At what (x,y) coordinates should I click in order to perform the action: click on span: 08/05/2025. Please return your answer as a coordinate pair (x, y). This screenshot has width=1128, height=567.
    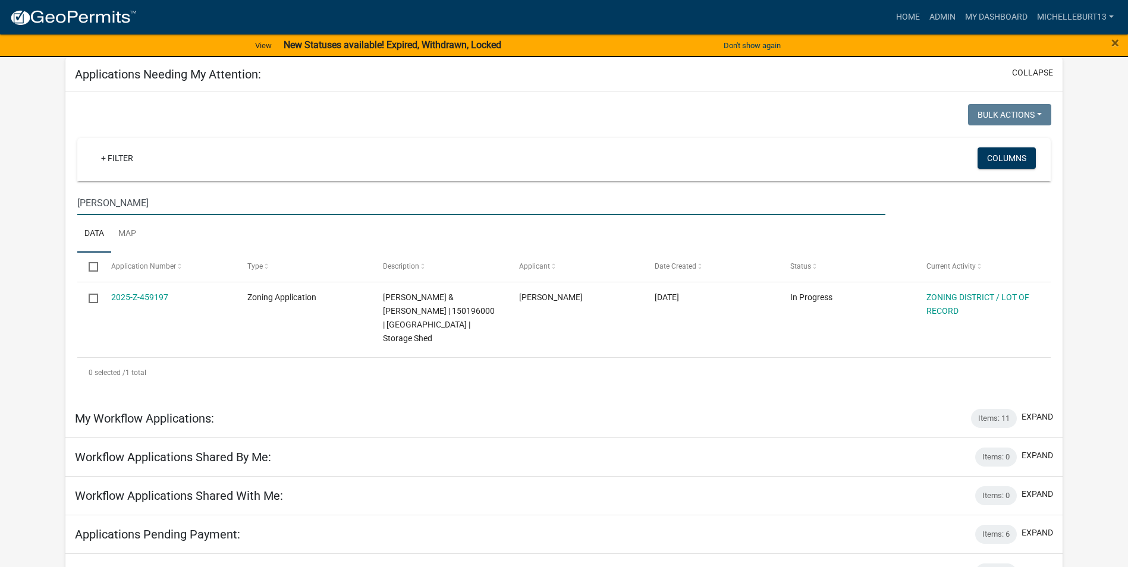
    Looking at the image, I should click on (666, 297).